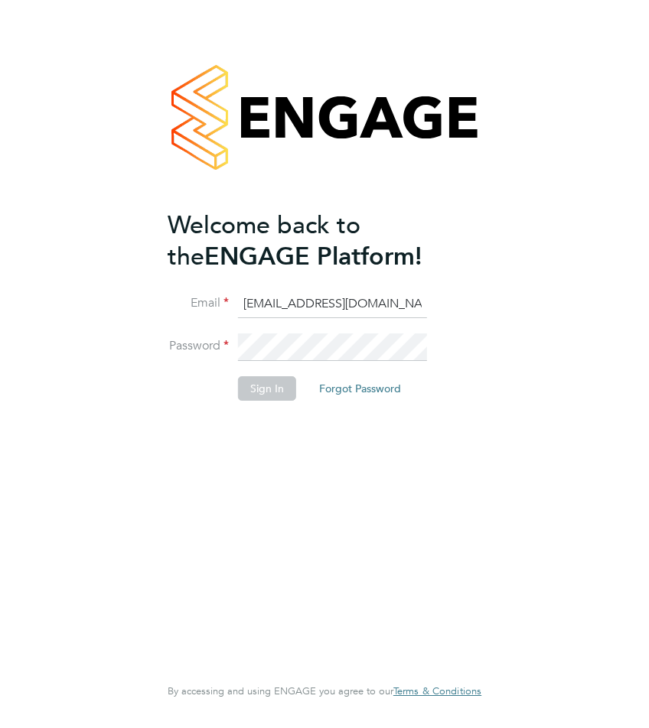 The height and width of the screenshot is (728, 649). Describe the element at coordinates (332, 304) in the screenshot. I see `input: Enter your work email...` at that location.